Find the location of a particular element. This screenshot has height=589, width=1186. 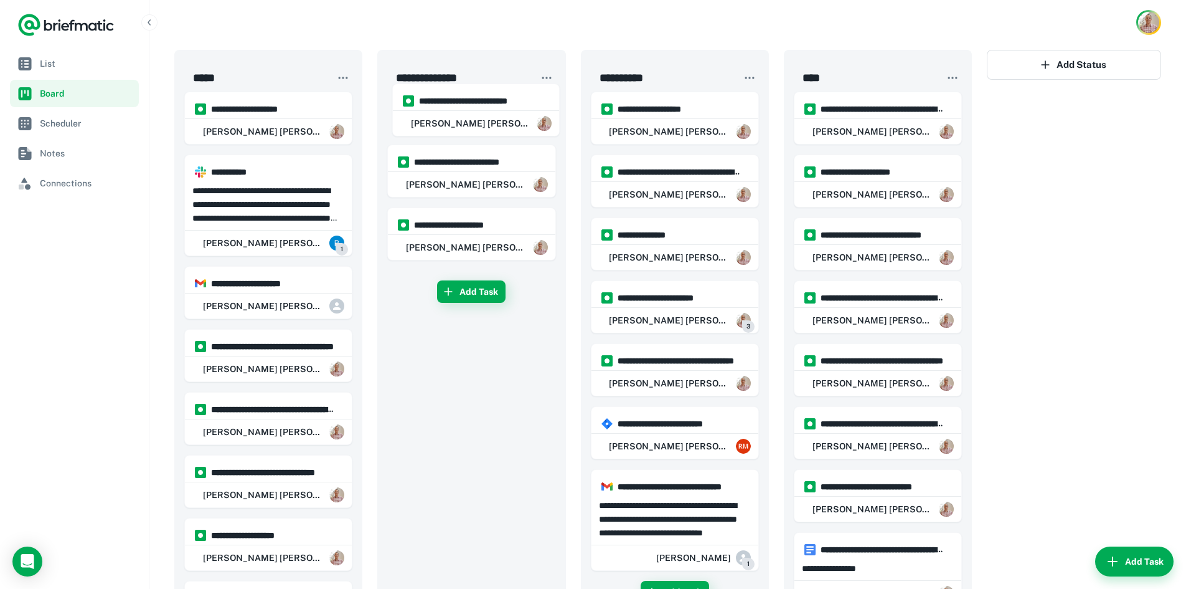

a: Logo is located at coordinates (66, 25).